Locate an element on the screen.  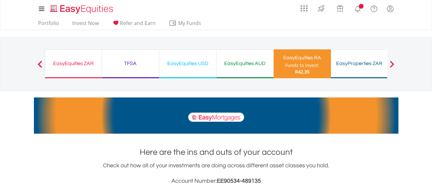
img: EasyEquities_Logo.png is located at coordinates (82, 9).